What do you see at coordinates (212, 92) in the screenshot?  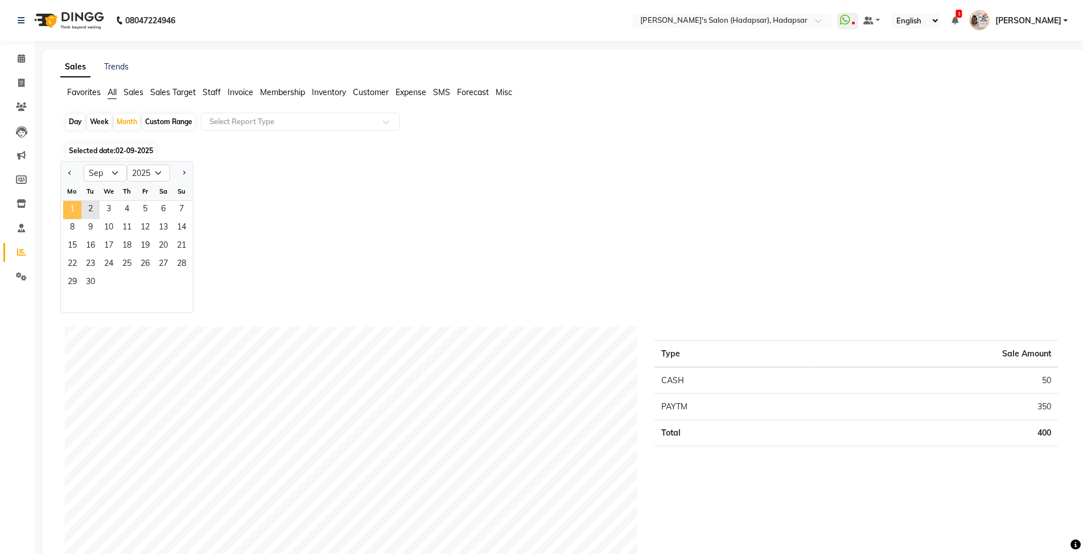 I see `span: Staff` at bounding box center [212, 92].